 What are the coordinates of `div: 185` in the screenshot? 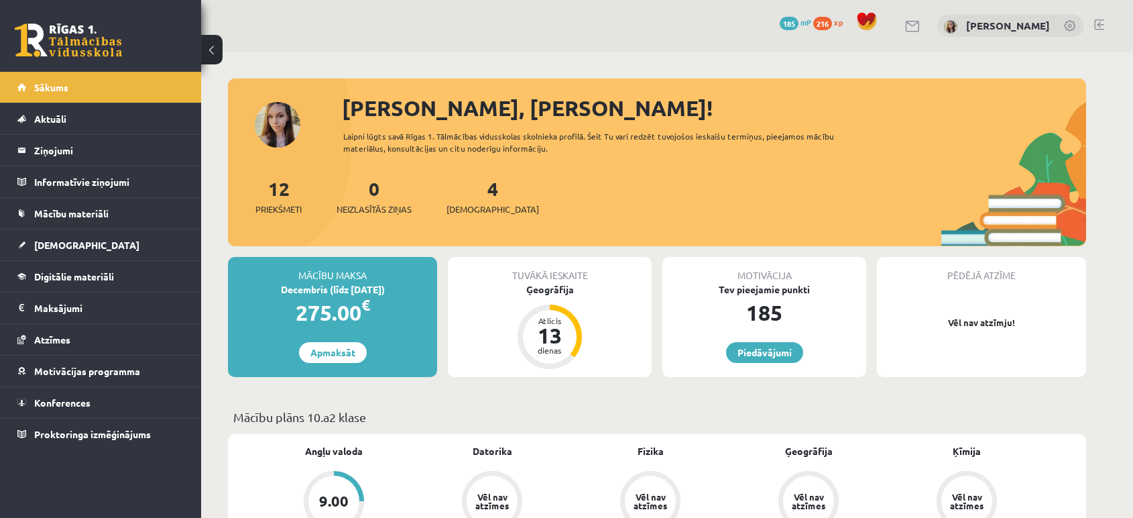 It's located at (764, 312).